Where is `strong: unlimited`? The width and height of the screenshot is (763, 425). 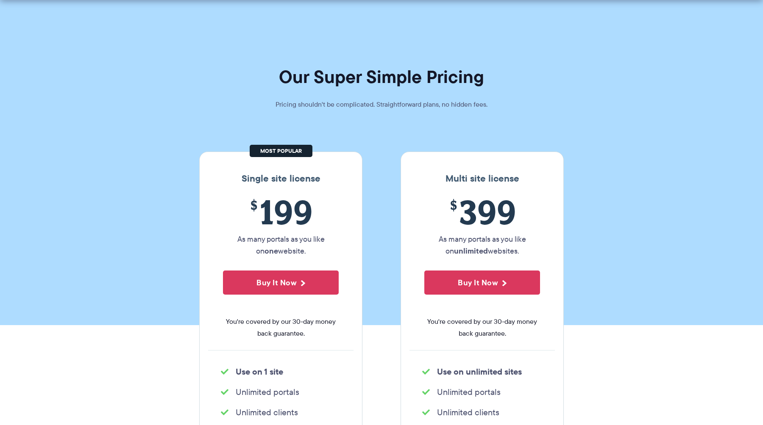 strong: unlimited is located at coordinates (471, 251).